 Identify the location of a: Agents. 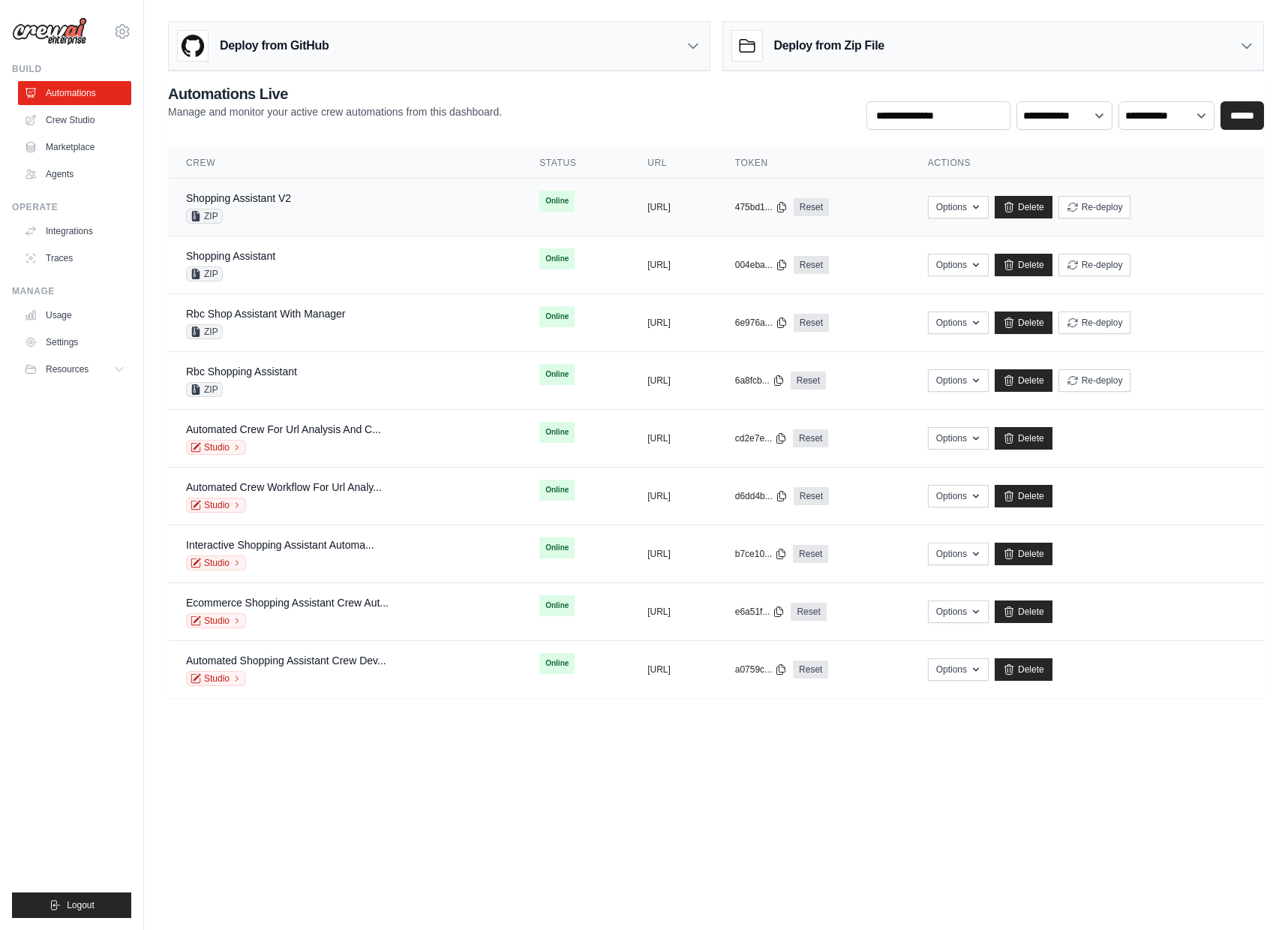
(74, 174).